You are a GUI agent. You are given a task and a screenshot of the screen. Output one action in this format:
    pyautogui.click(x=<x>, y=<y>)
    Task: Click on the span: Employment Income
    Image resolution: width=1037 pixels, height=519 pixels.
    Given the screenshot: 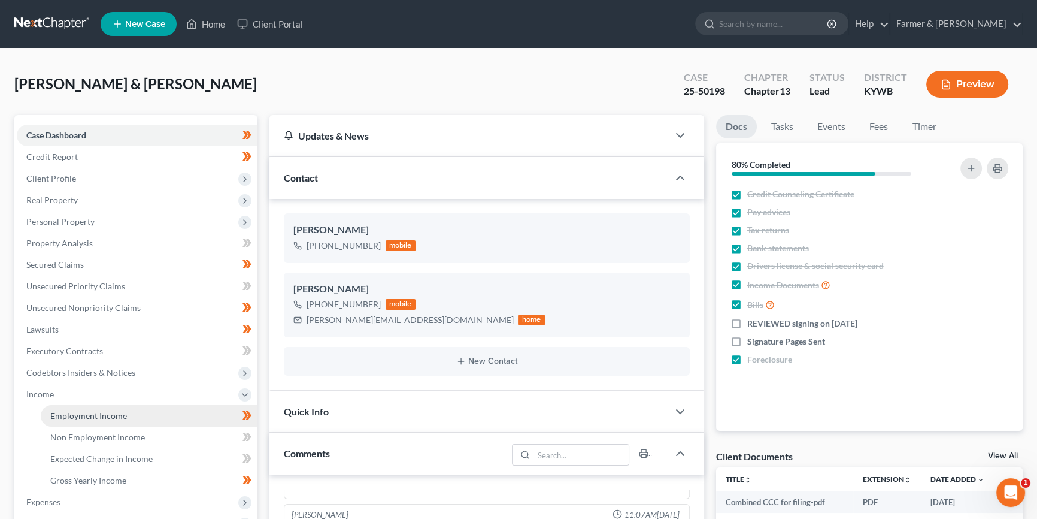 What is the action you would take?
    pyautogui.click(x=89, y=415)
    